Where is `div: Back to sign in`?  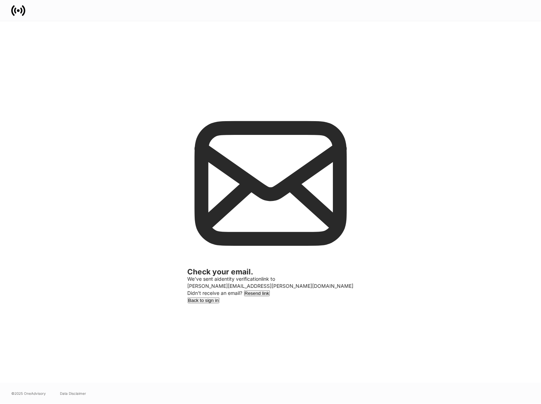
div: Back to sign in is located at coordinates (204, 300).